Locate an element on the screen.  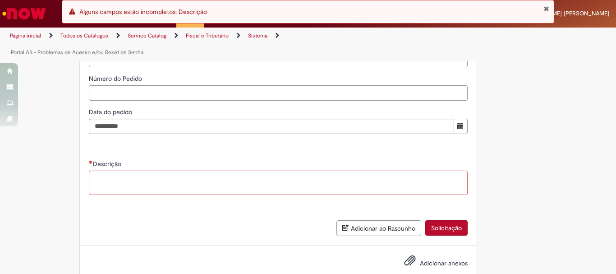
button: Mostrar calendário para Data do pedido is located at coordinates (461, 126).